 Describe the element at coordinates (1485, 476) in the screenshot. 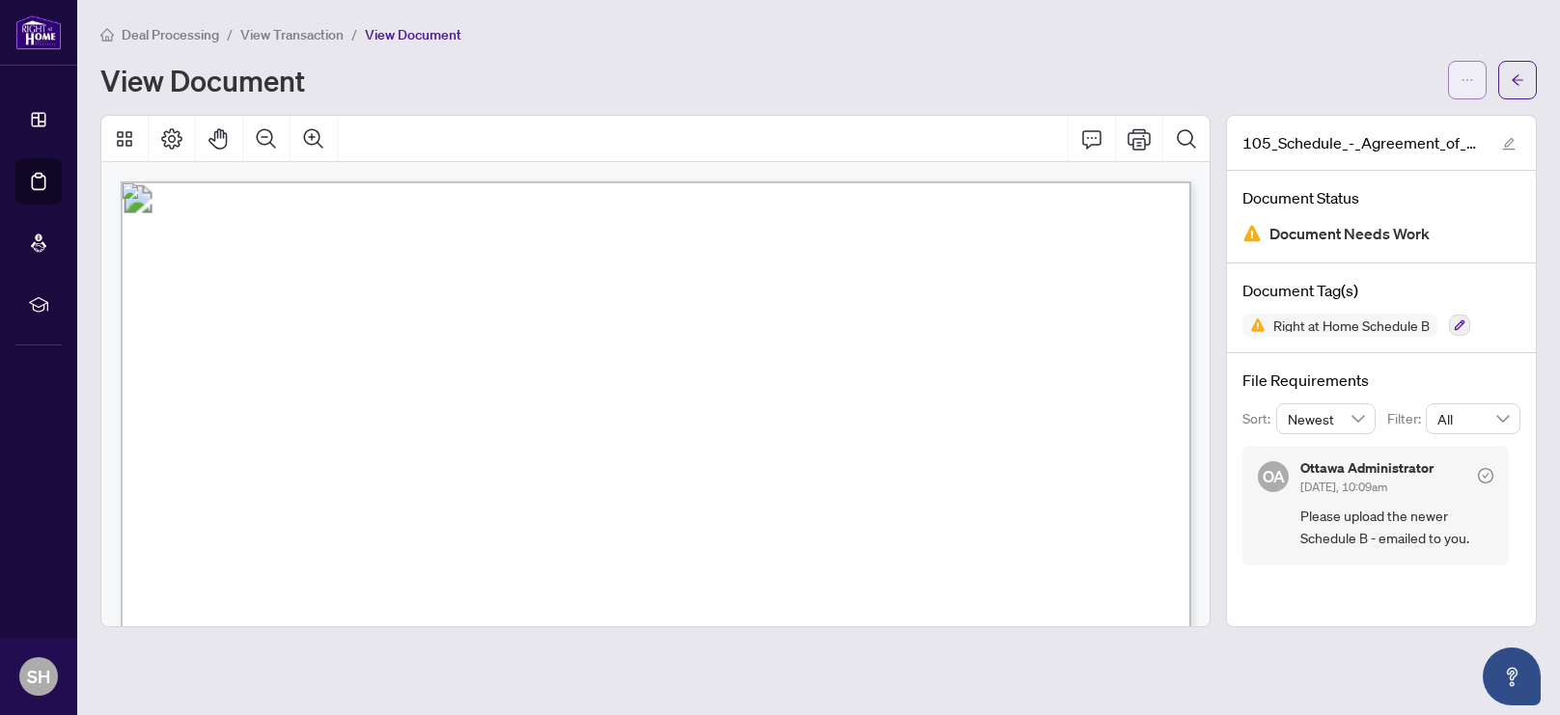

I see `span: check-circle` at that location.